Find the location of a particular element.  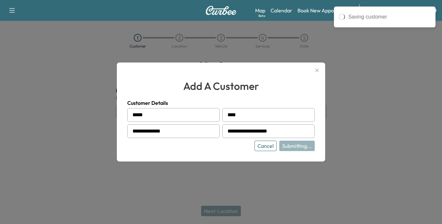

div: Beta is located at coordinates (262, 16).